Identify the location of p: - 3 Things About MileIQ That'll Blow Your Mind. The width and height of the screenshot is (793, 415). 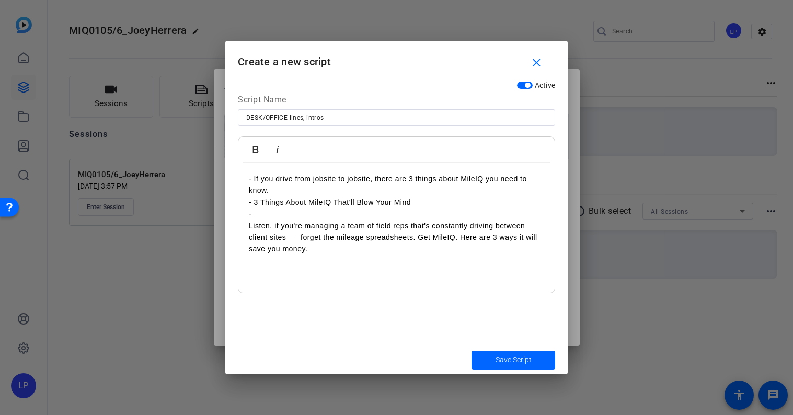
(396, 202).